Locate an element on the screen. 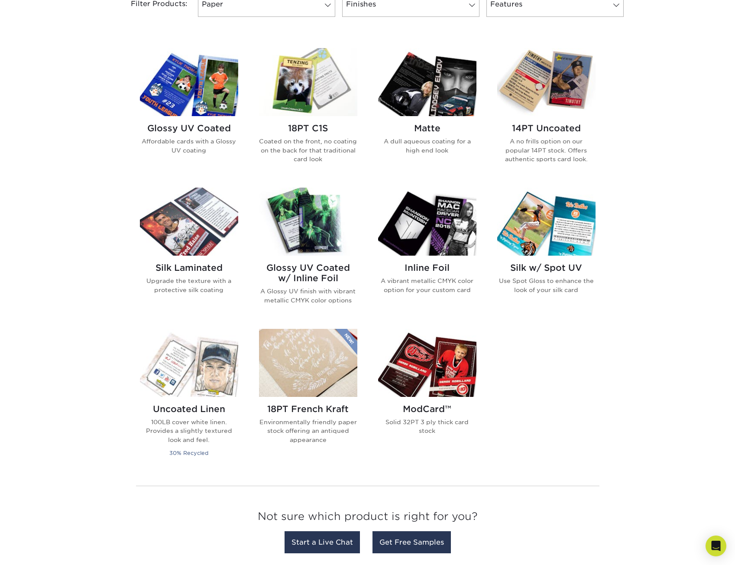 The height and width of the screenshot is (565, 735). h2: Inline Foil is located at coordinates (427, 268).